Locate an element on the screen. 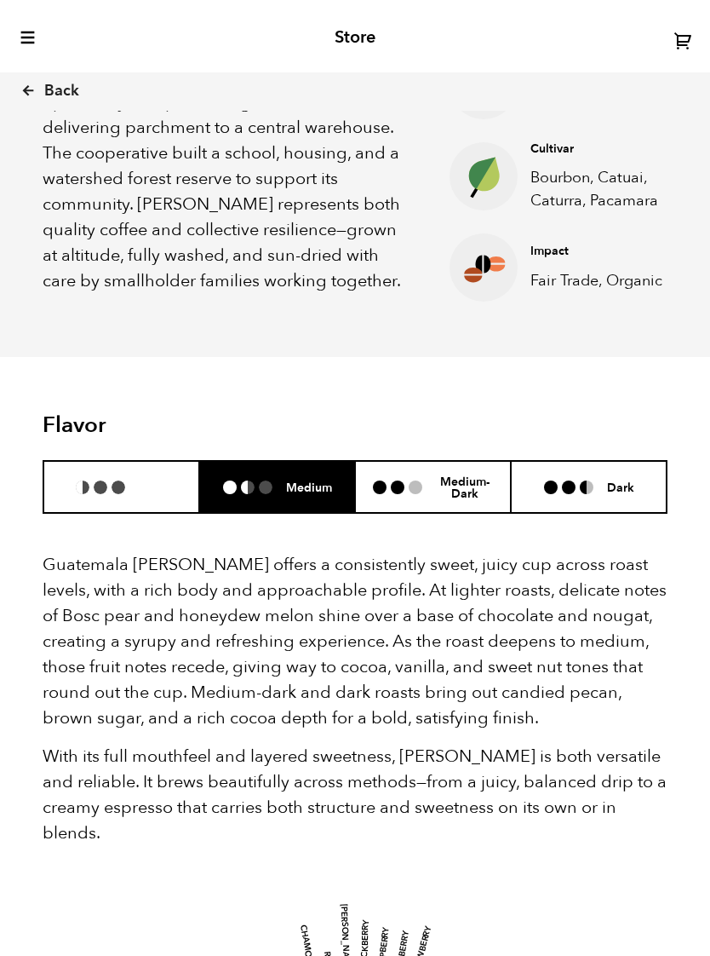 Image resolution: width=710 pixels, height=956 pixels. h4: Impact is located at coordinates (612, 251).